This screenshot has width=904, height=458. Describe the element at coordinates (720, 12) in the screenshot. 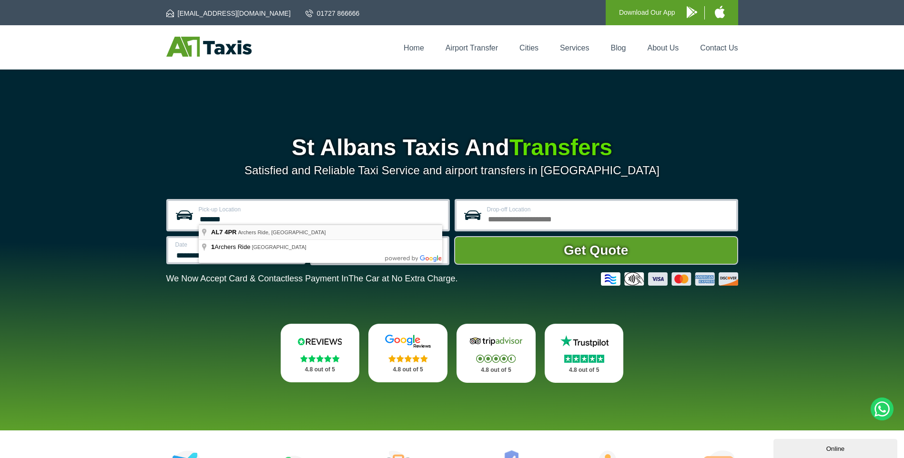

I see `img: A1 Taxis iPhone App` at that location.